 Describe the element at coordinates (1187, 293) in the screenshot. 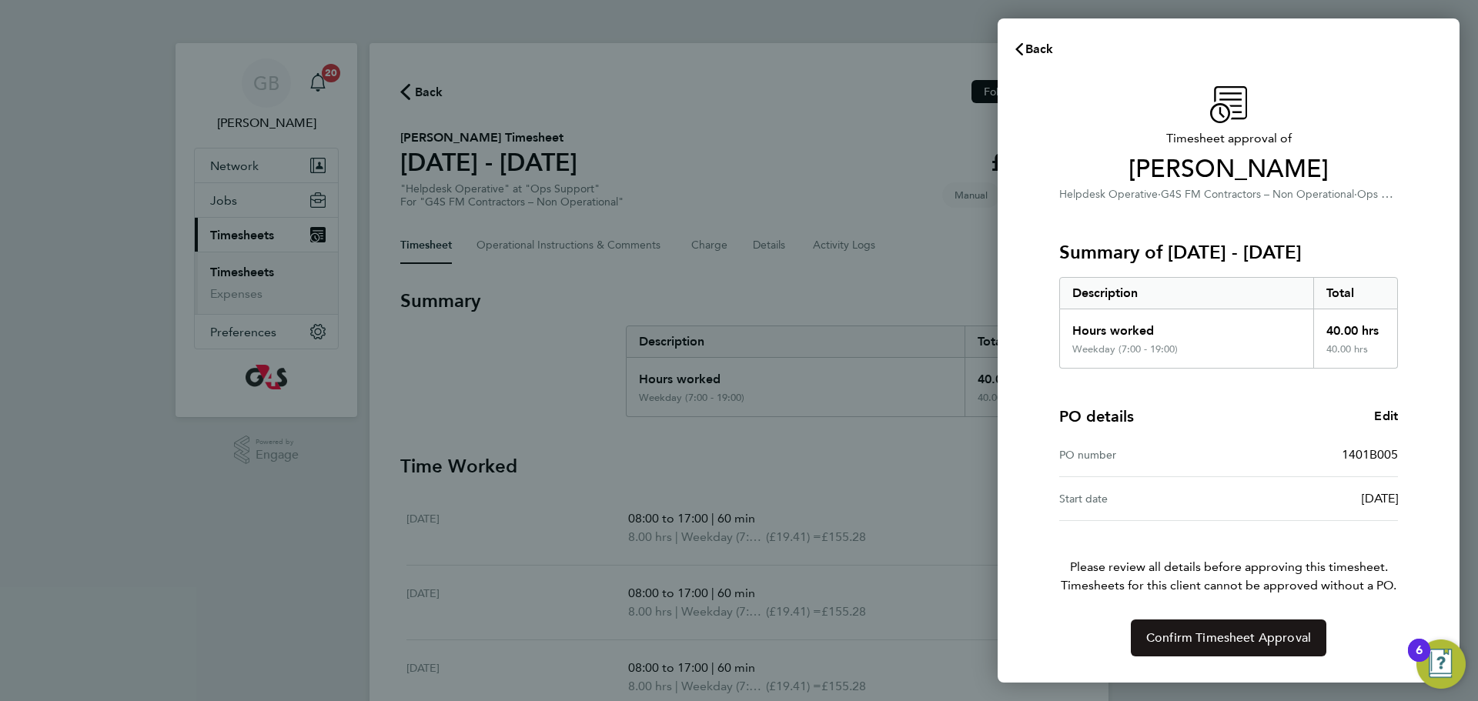

I see `div: Description` at that location.